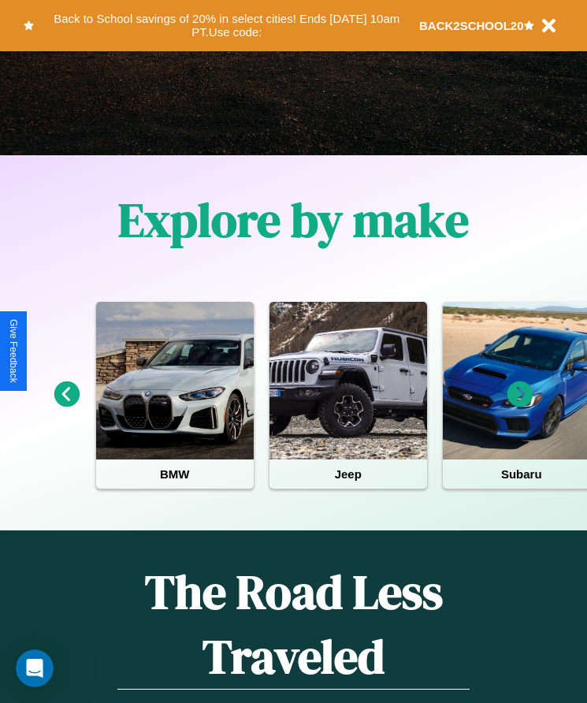 Image resolution: width=587 pixels, height=703 pixels. I want to click on h4: Jeep, so click(348, 474).